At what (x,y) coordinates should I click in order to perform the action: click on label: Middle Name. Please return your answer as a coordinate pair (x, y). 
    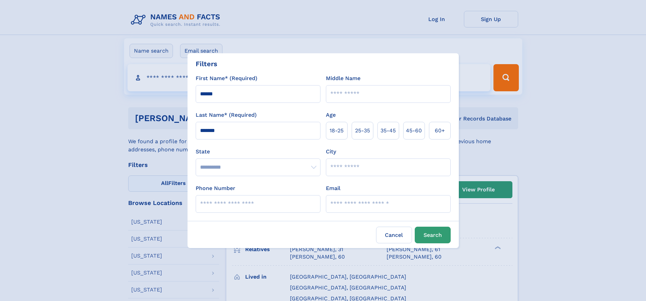
    Looking at the image, I should click on (343, 78).